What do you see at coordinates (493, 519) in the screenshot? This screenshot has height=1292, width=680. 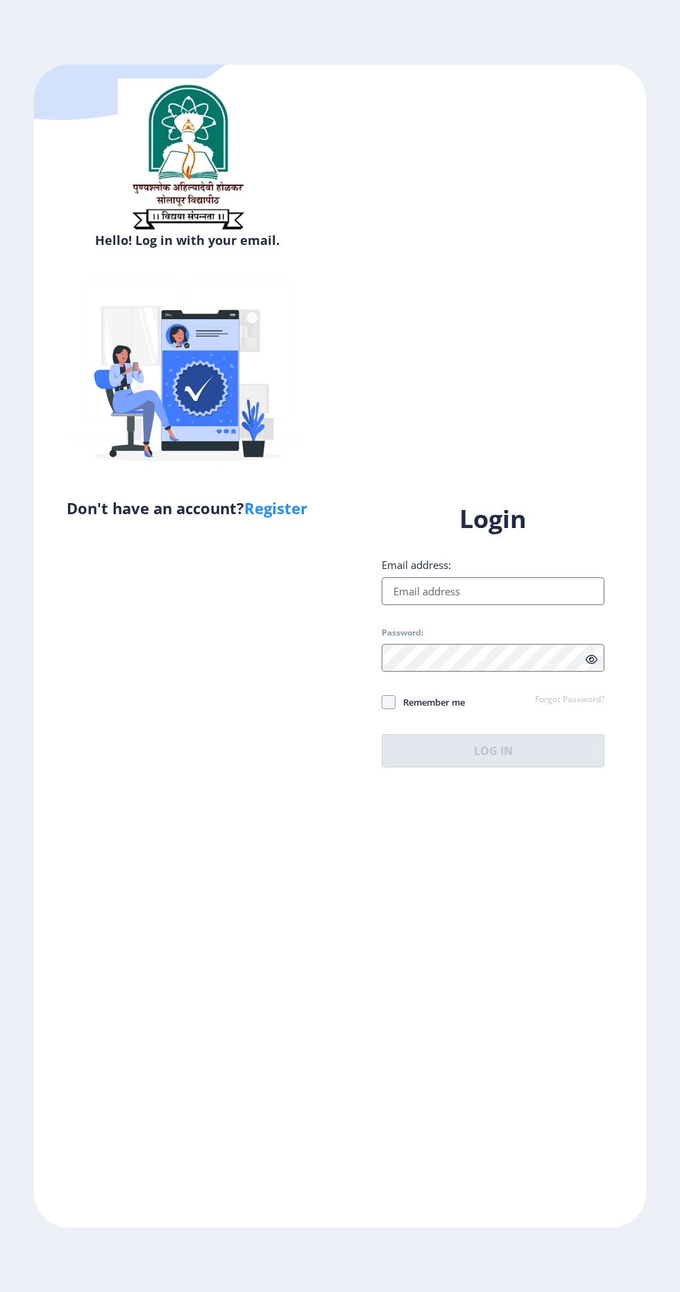 I see `h1: Login` at bounding box center [493, 519].